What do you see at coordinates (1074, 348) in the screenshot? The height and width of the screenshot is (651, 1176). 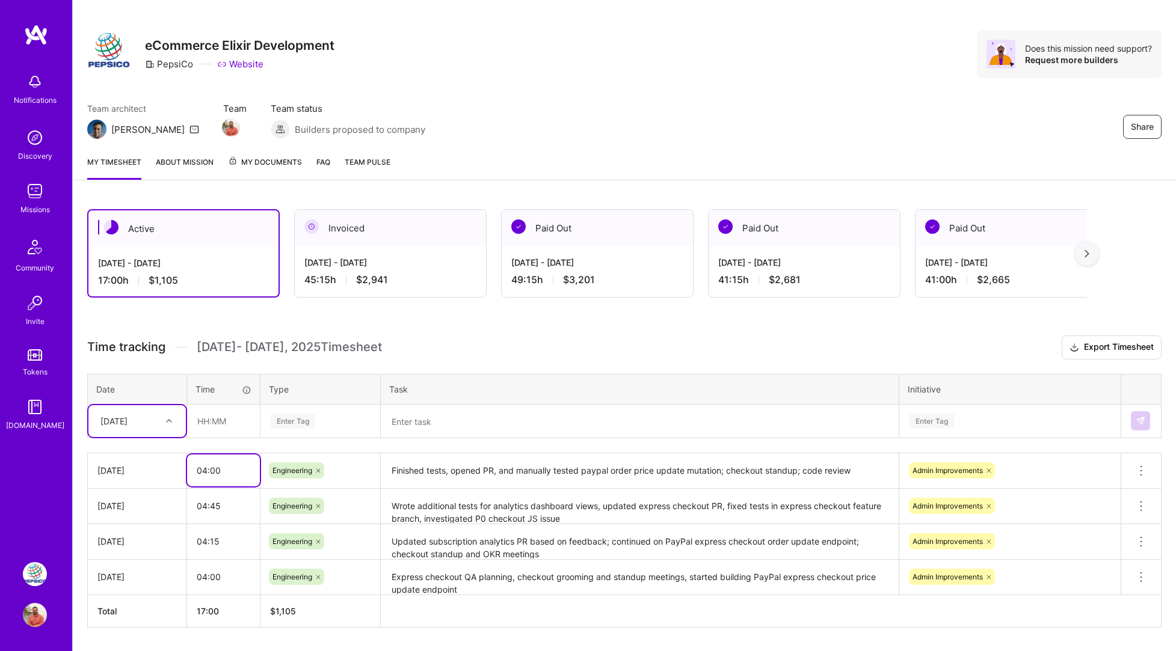 I see `i: icon Download` at bounding box center [1074, 348].